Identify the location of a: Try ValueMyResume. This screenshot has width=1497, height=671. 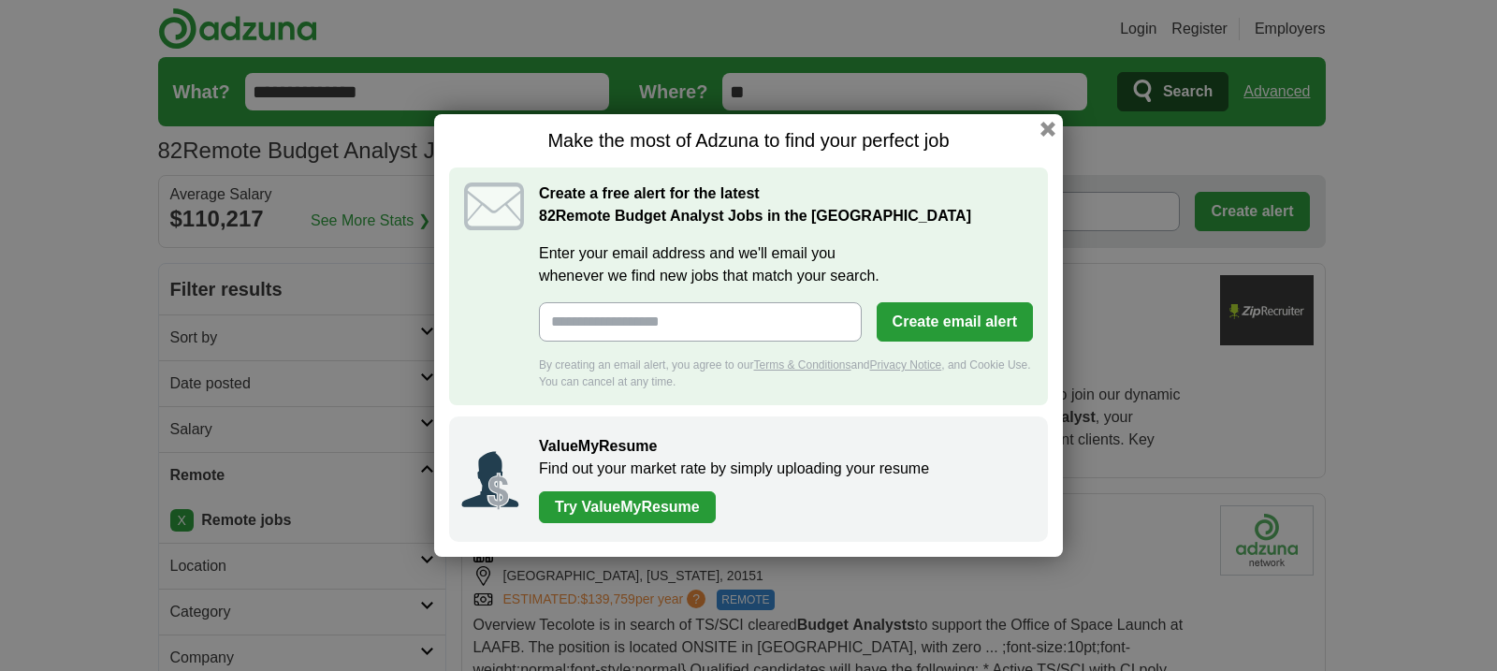
(627, 507).